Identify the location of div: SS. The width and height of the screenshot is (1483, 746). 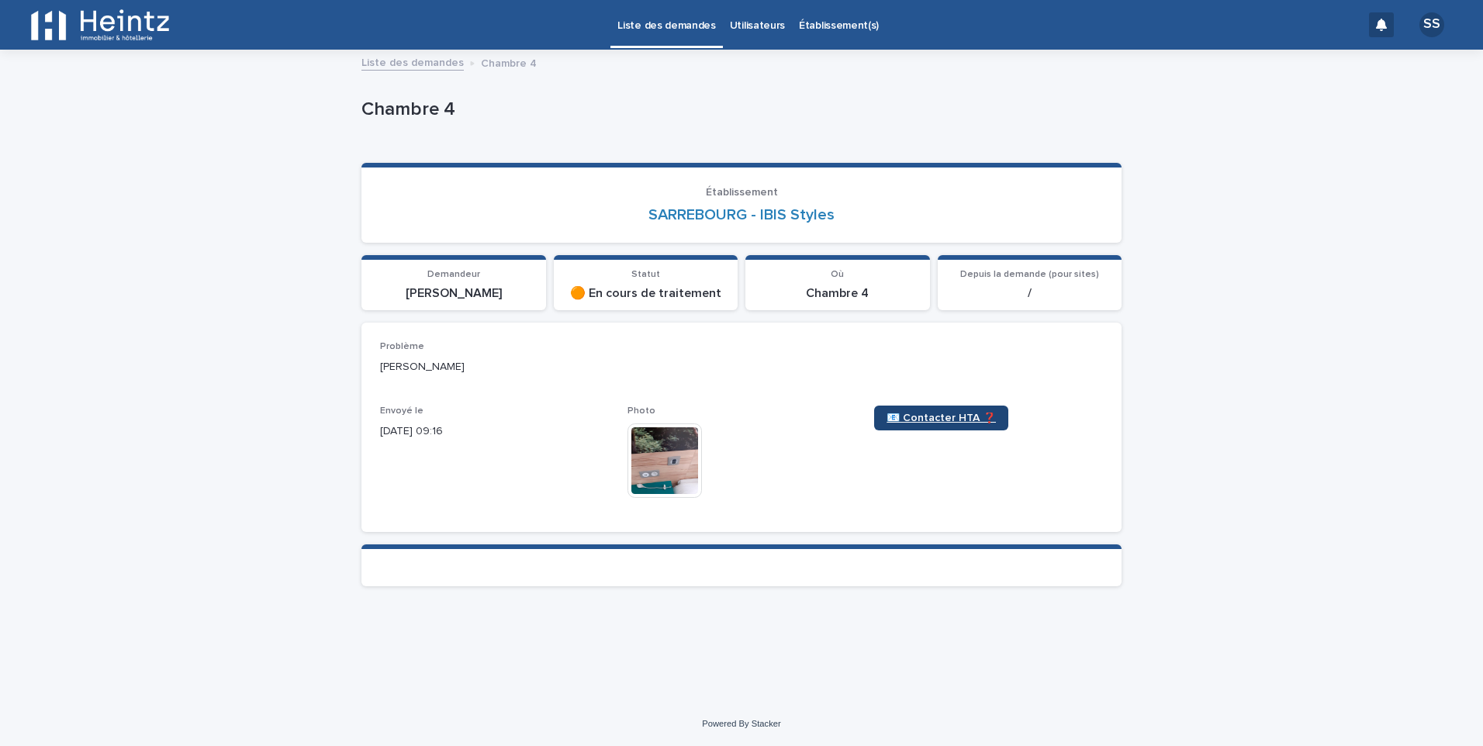
(1432, 25).